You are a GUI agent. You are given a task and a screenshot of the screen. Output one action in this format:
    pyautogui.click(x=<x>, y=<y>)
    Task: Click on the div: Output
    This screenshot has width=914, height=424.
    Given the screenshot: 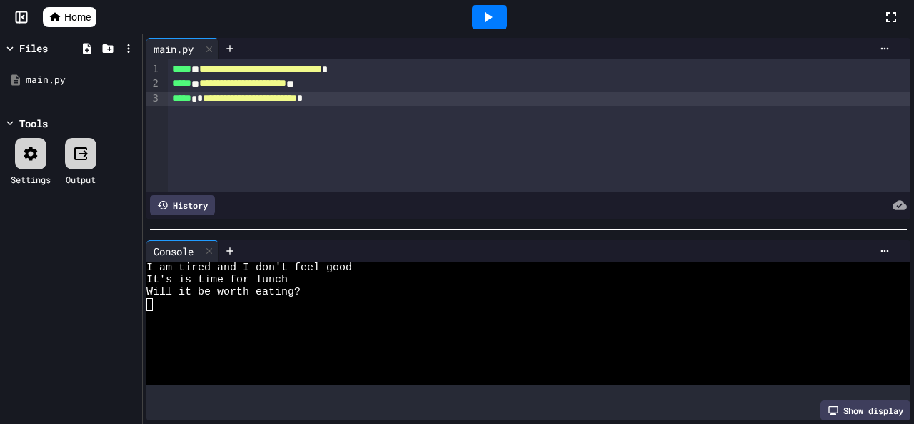 What is the action you would take?
    pyautogui.click(x=81, y=179)
    